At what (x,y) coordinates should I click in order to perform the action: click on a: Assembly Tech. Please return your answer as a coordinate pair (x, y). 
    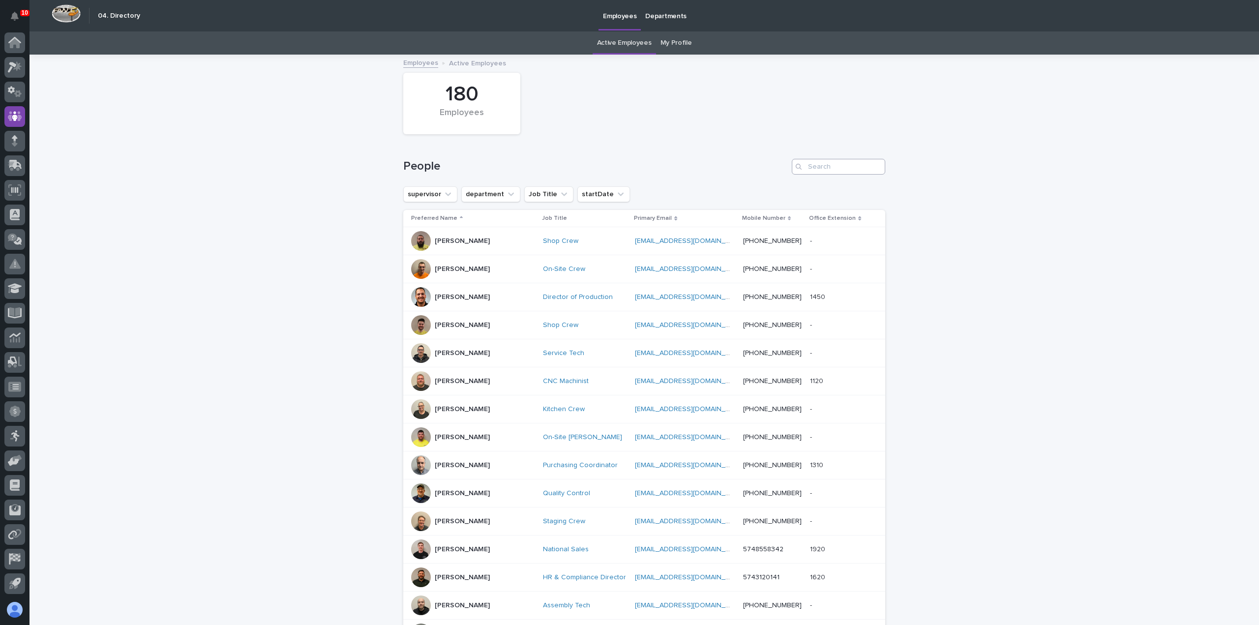
    Looking at the image, I should click on (567, 605).